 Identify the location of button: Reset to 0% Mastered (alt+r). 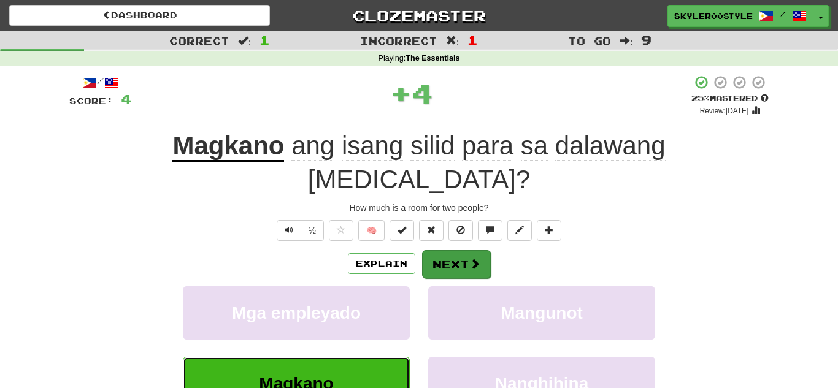
(431, 231).